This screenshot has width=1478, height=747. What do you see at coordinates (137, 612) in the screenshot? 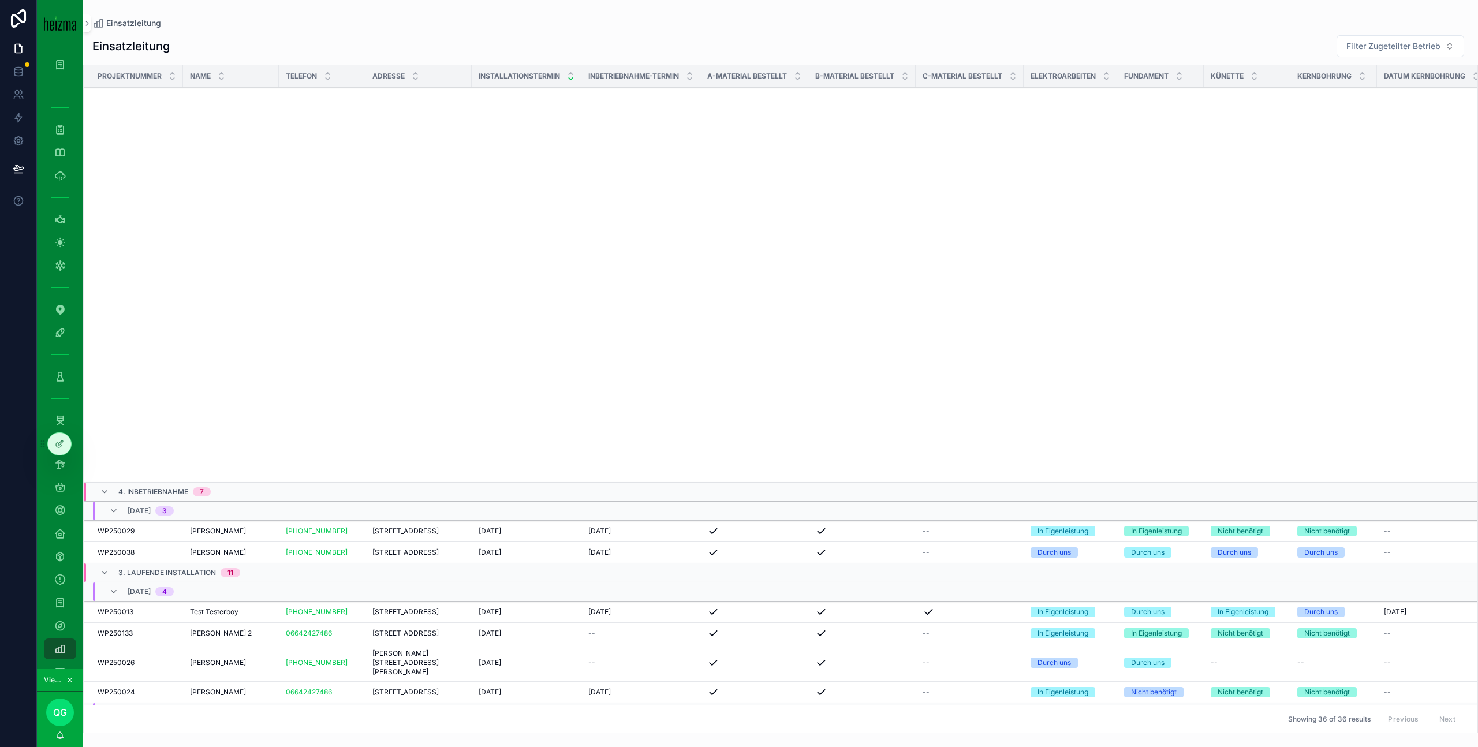
I see `a: WP250013` at bounding box center [137, 612].